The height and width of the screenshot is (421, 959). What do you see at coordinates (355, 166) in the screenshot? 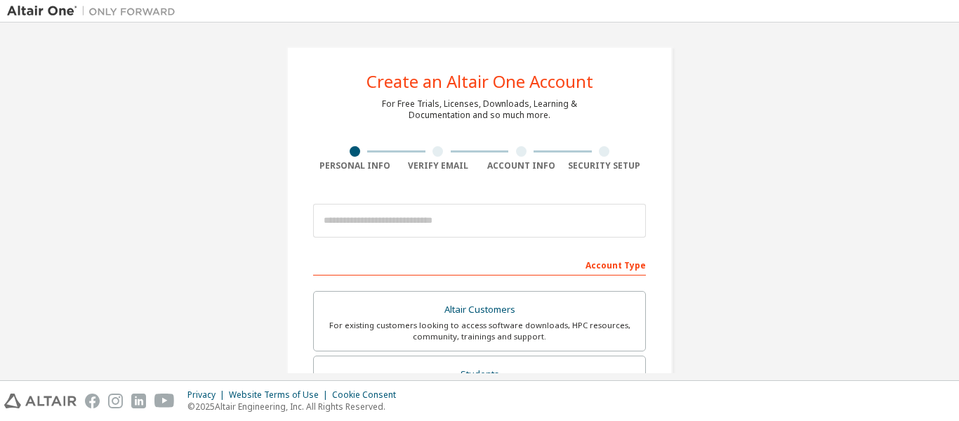
I see `div: Personal Info` at bounding box center [355, 166].